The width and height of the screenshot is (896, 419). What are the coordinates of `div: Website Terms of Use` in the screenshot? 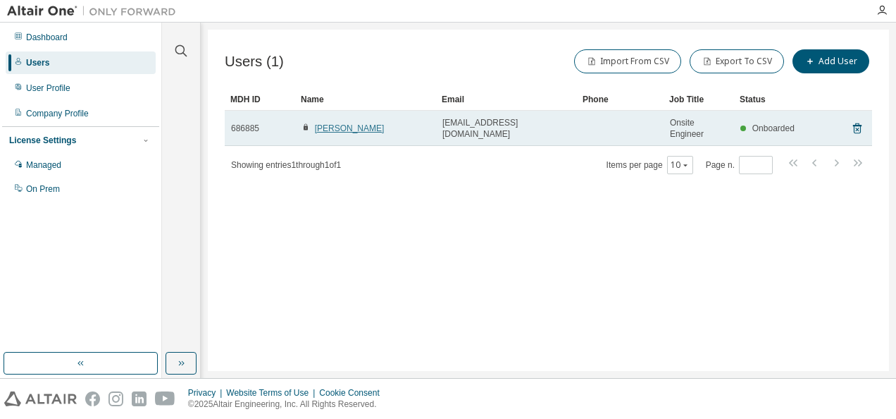 It's located at (273, 392).